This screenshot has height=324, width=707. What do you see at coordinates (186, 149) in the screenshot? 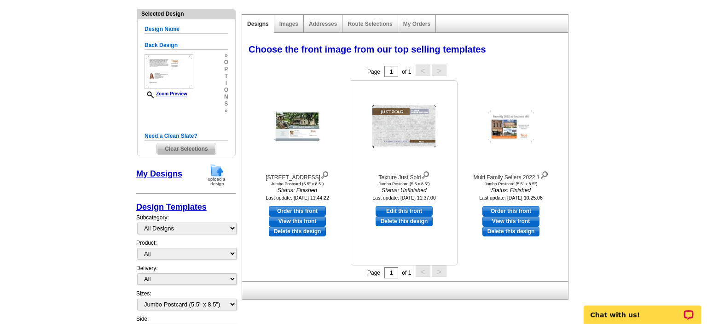
I see `span: Clear Selections` at bounding box center [186, 149].